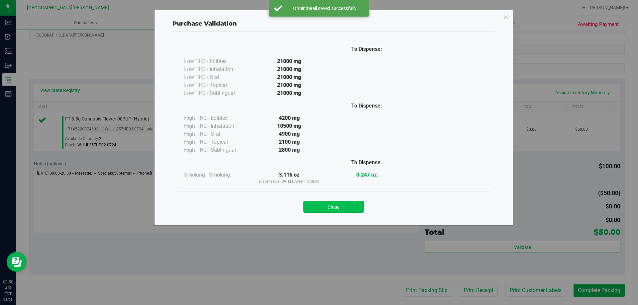 The image size is (638, 305). What do you see at coordinates (217, 134) in the screenshot?
I see `div: High THC - Oral` at bounding box center [217, 134].